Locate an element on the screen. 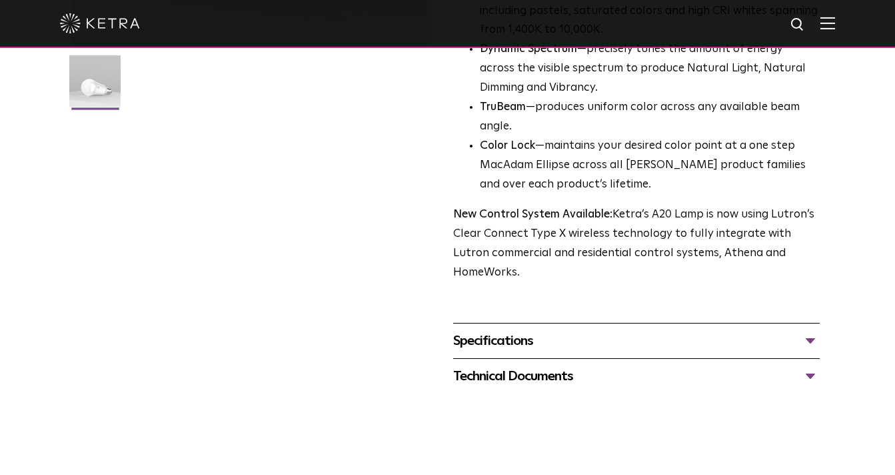 The height and width of the screenshot is (475, 895). div: Technical Documents is located at coordinates (637, 376).